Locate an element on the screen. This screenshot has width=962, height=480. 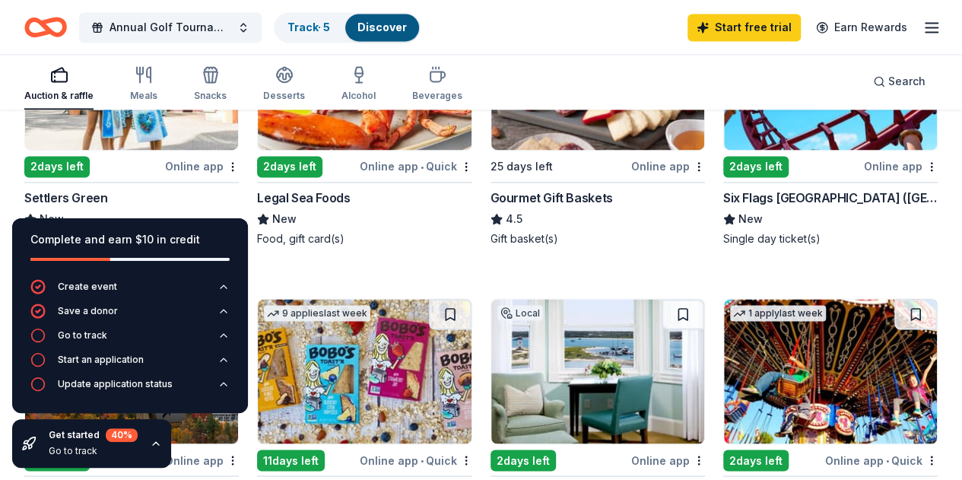
div: Gift basket(s) is located at coordinates (598, 239).